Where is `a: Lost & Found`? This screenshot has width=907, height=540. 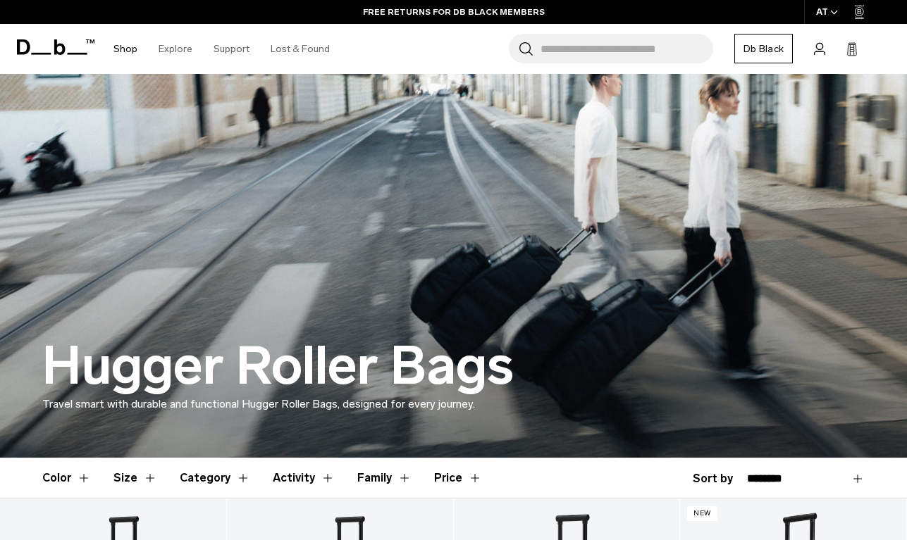
a: Lost & Found is located at coordinates (300, 49).